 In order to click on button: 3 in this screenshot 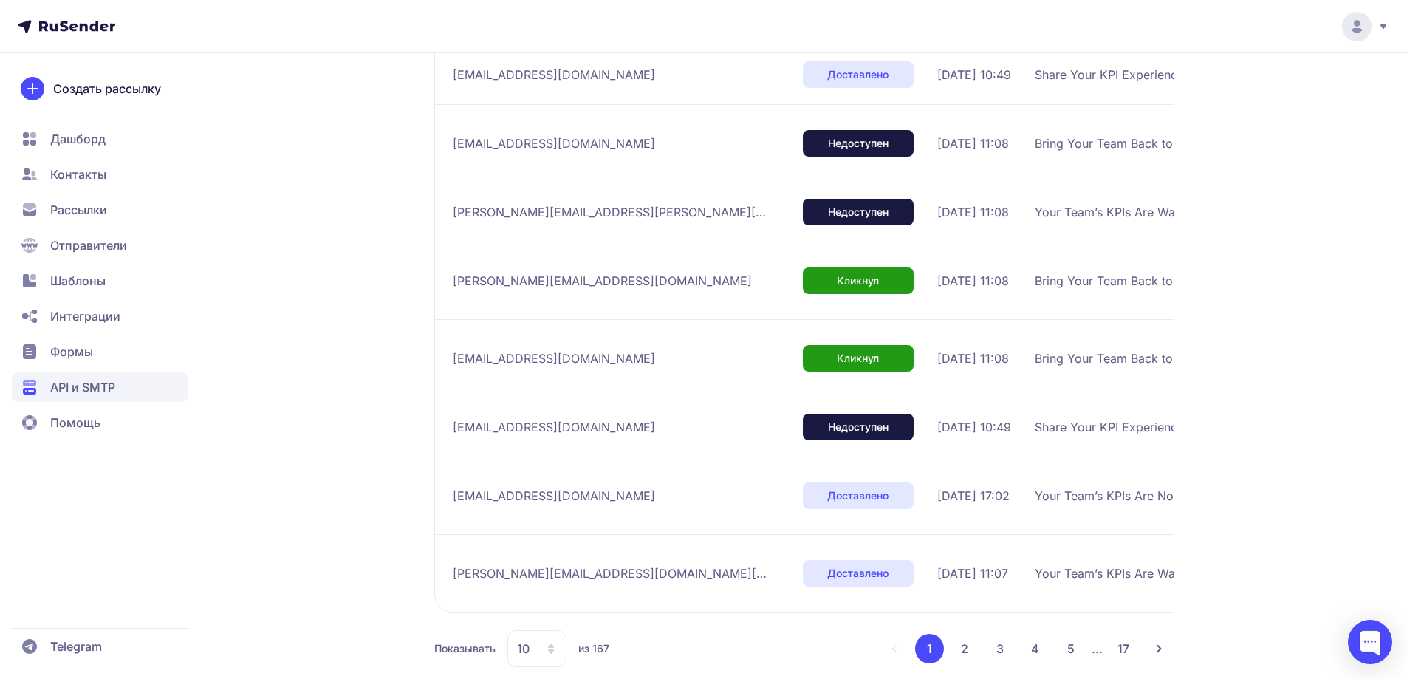, I will do `click(1000, 649)`.